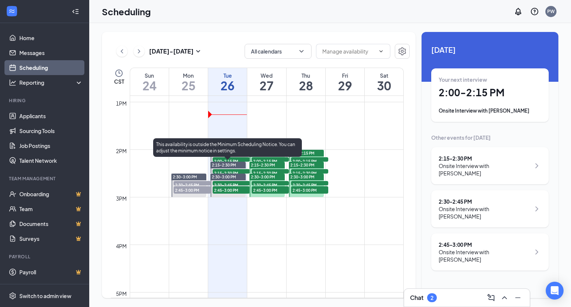  What do you see at coordinates (51, 68) in the screenshot?
I see `a: Scheduling` at bounding box center [51, 68].